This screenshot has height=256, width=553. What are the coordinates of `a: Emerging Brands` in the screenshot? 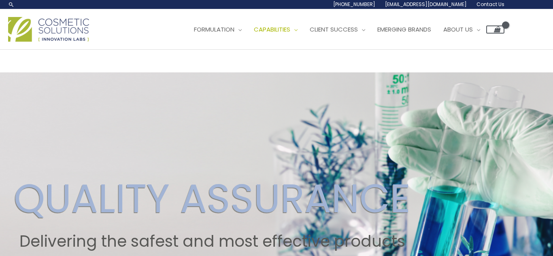 It's located at (404, 30).